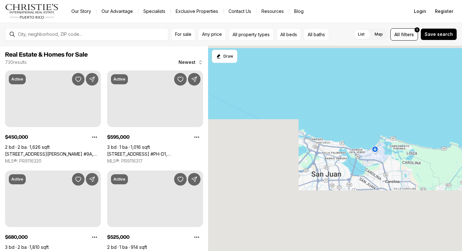 This screenshot has height=251, width=462. What do you see at coordinates (299, 11) in the screenshot?
I see `a: Blog` at bounding box center [299, 11].